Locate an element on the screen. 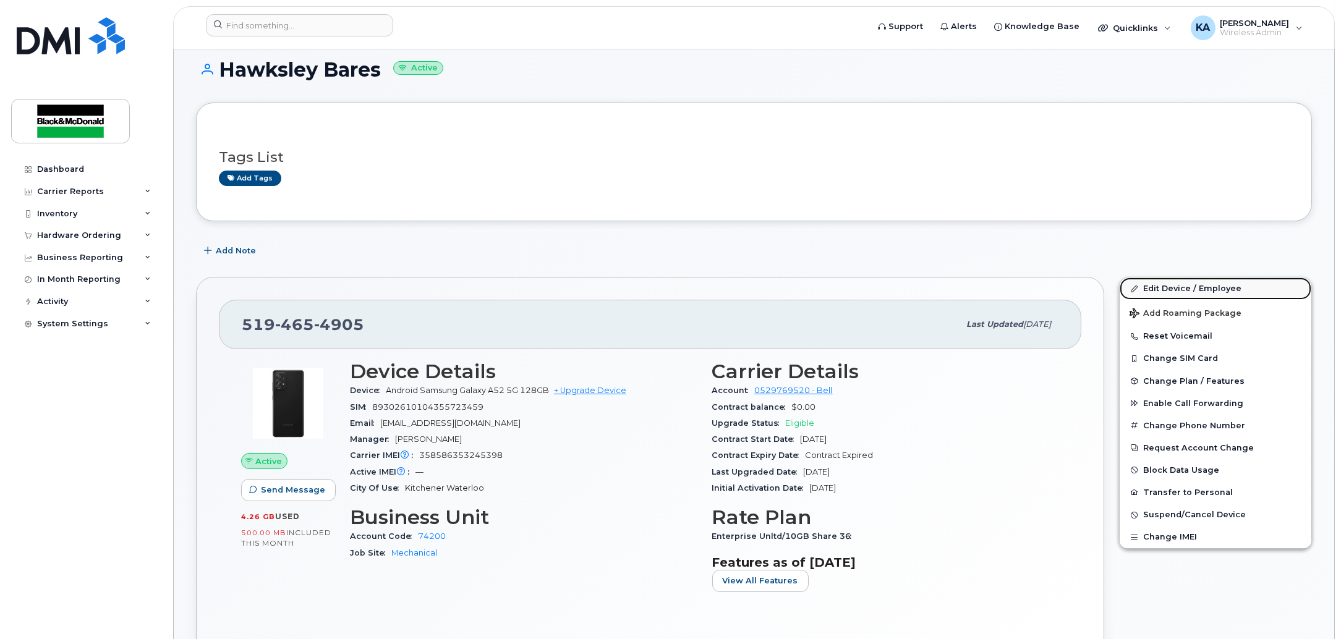  span: City Of Use is located at coordinates (377, 488).